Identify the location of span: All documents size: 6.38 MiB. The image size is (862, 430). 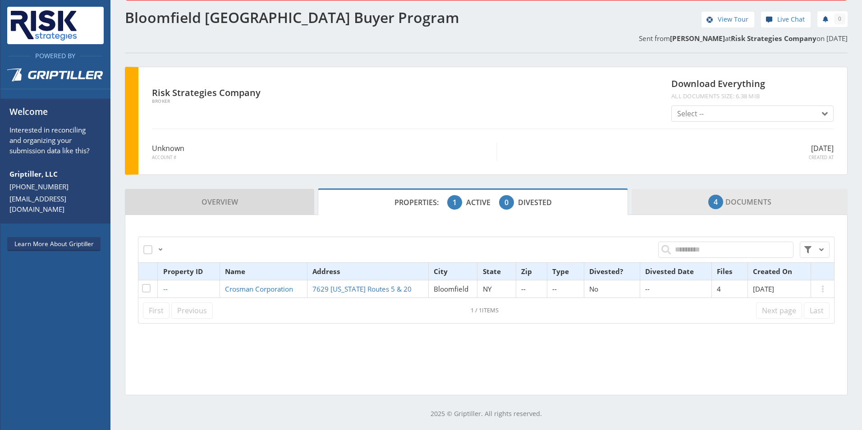
(753, 96).